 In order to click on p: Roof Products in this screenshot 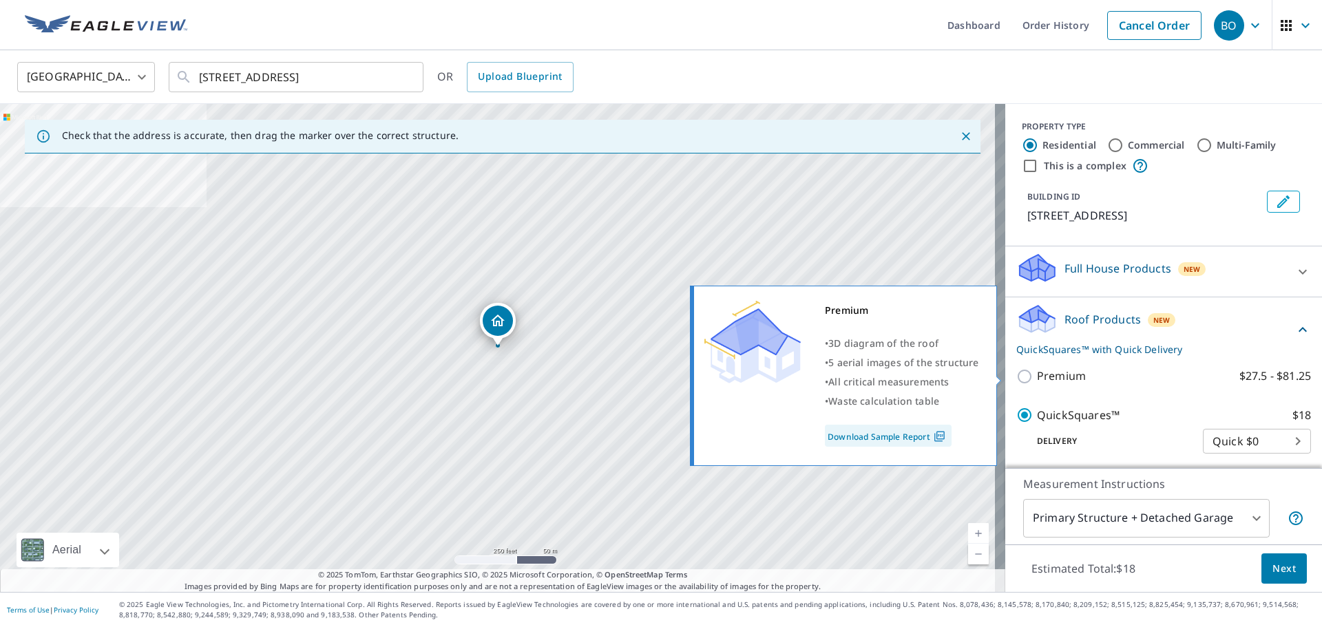, I will do `click(1103, 320)`.